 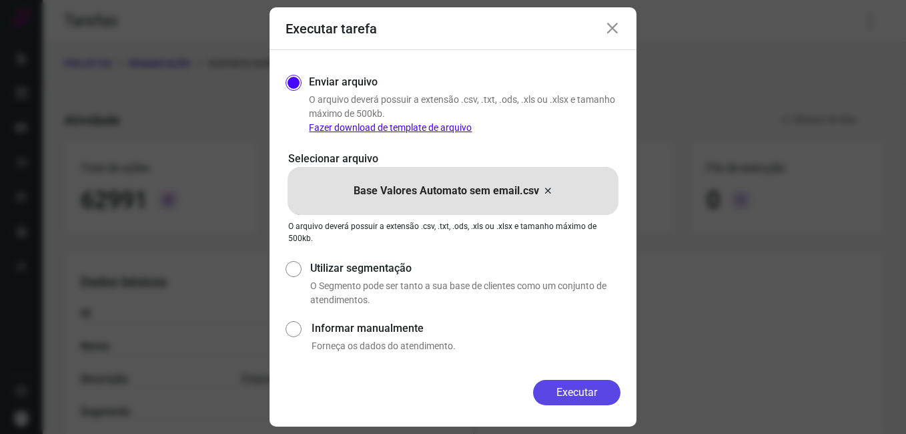 What do you see at coordinates (465, 293) in the screenshot?
I see `p: O Segmento pode ser tanto a sua base de clientes como um conjunto de atendimentos.` at bounding box center [465, 293].